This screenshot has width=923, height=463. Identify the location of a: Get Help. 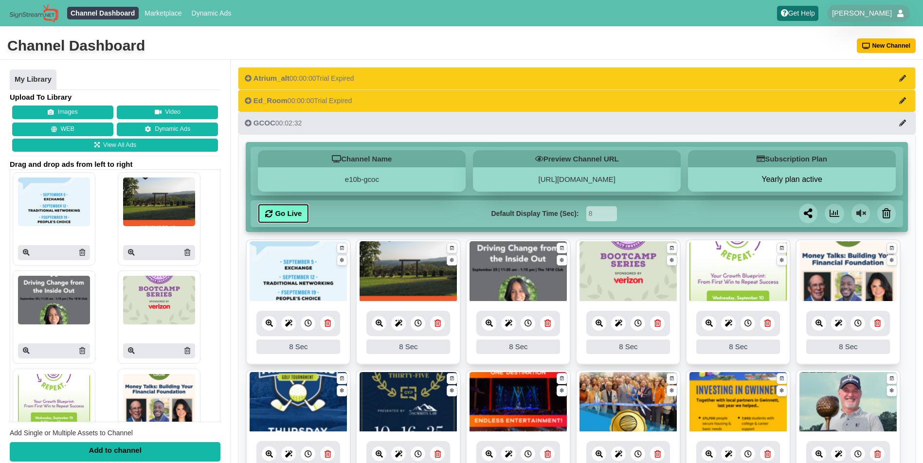
(797, 13).